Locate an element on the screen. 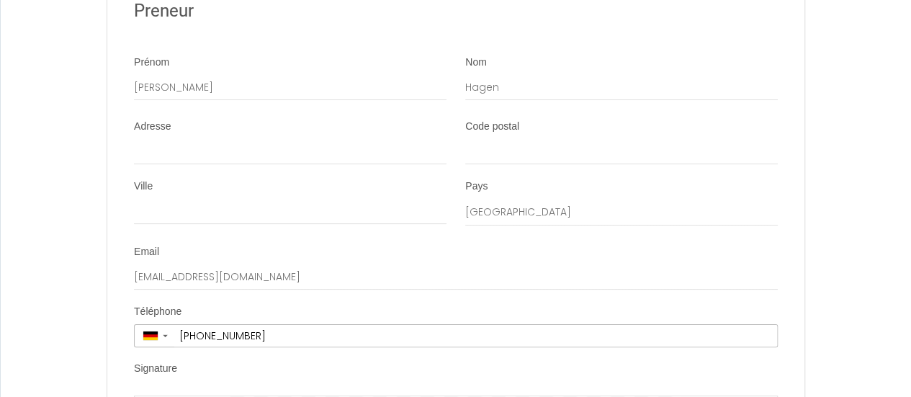 The height and width of the screenshot is (397, 911). label: Ville is located at coordinates (143, 186).